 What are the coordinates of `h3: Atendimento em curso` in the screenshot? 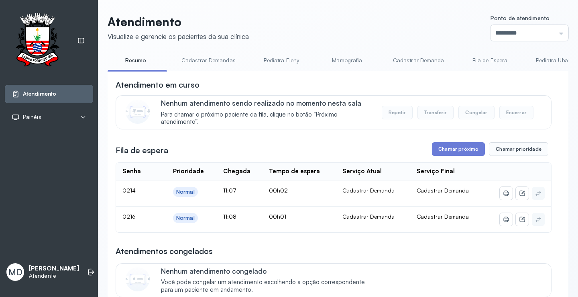 It's located at (157, 85).